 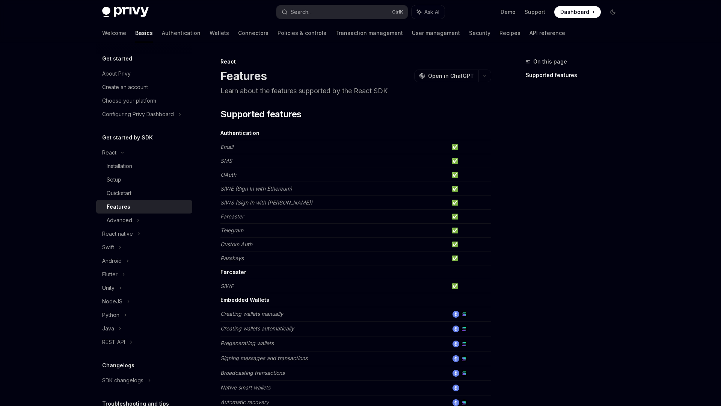 What do you see at coordinates (252, 313) in the screenshot?
I see `em: Creating wallets manually` at bounding box center [252, 313].